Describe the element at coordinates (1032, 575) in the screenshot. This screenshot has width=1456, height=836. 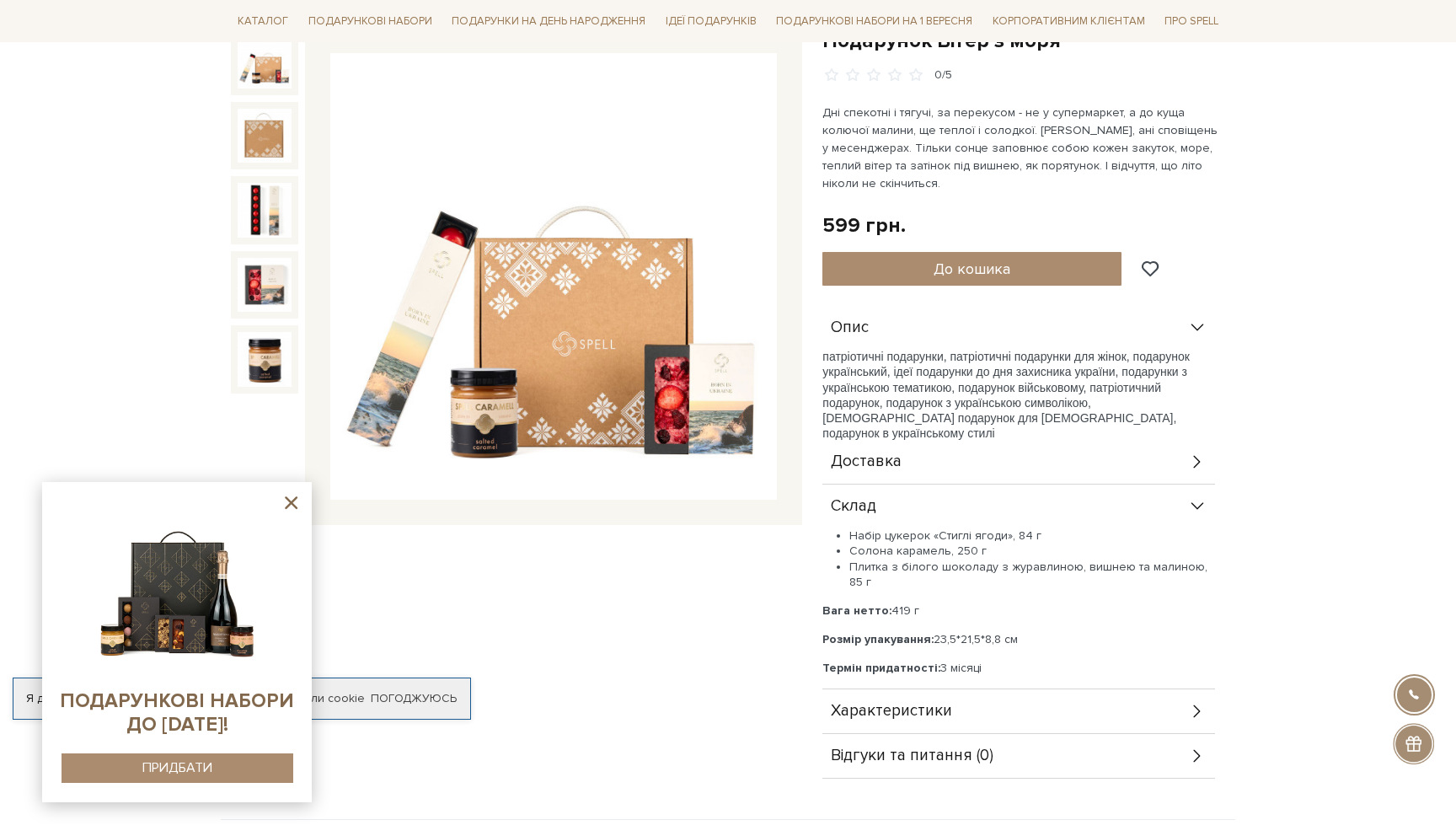
I see `li: Плитка з білого шоколаду з журавлиною, вишнею та малиною, 85 г` at that location.